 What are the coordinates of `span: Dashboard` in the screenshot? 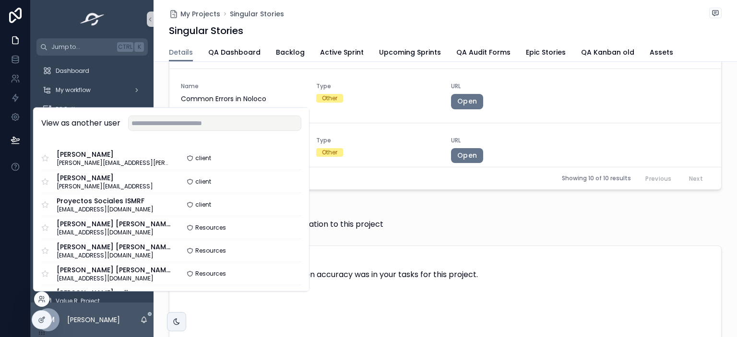 It's located at (72, 71).